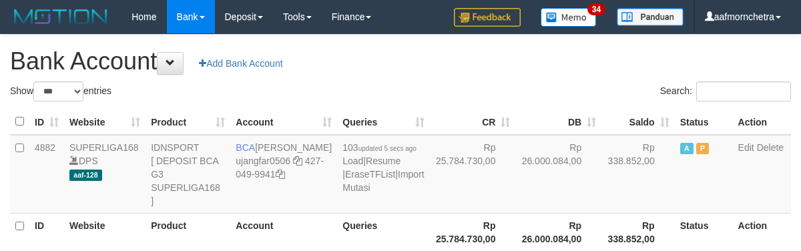  What do you see at coordinates (58, 92) in the screenshot?
I see `select: Showentries` at bounding box center [58, 92].